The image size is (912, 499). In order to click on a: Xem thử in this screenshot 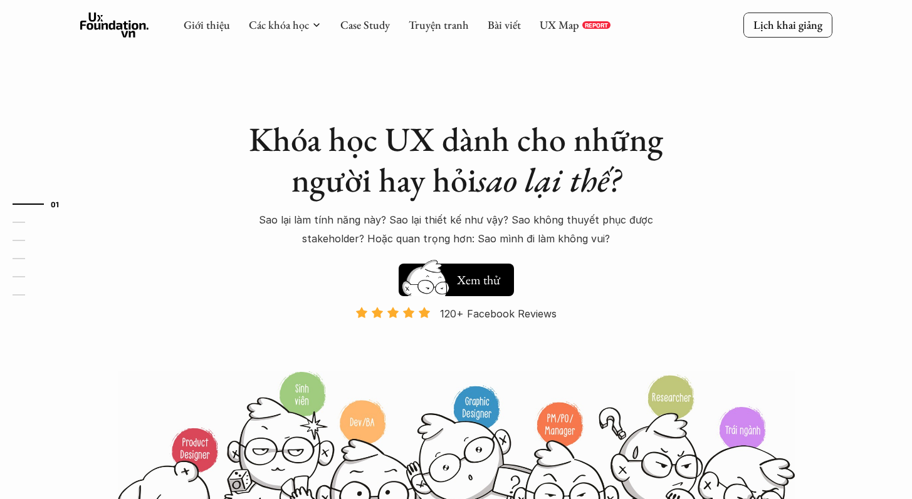, I will do `click(456, 277)`.